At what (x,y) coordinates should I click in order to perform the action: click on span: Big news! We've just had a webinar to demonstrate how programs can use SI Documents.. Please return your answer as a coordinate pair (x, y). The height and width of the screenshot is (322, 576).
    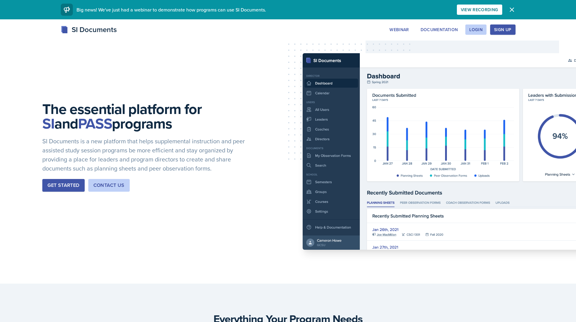
    Looking at the image, I should click on (171, 10).